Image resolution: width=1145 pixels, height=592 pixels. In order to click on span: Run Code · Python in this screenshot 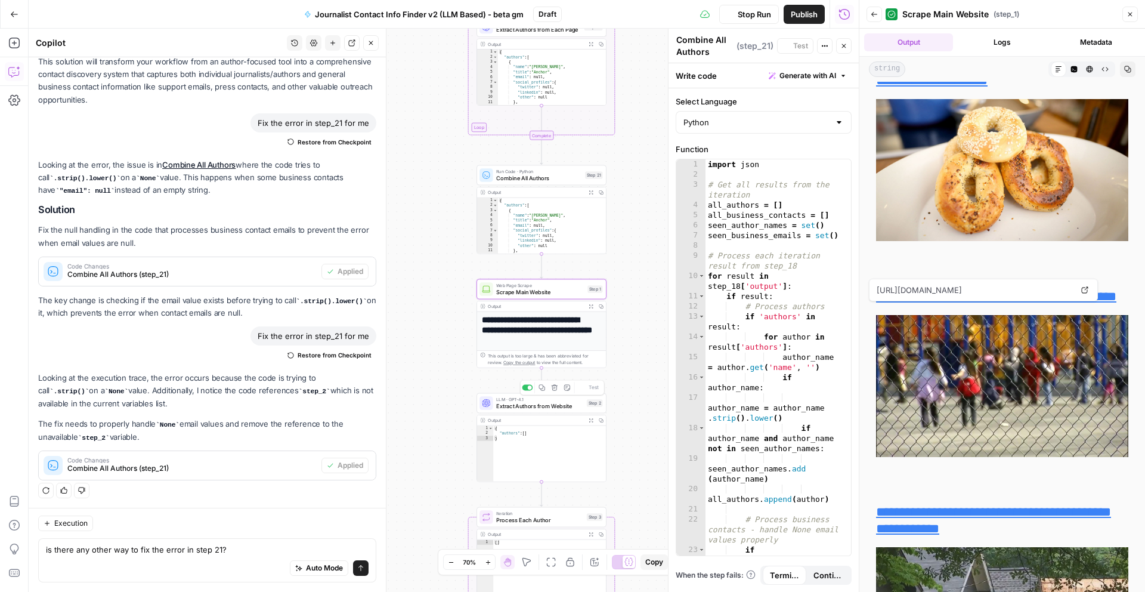, I will do `click(539, 171)`.